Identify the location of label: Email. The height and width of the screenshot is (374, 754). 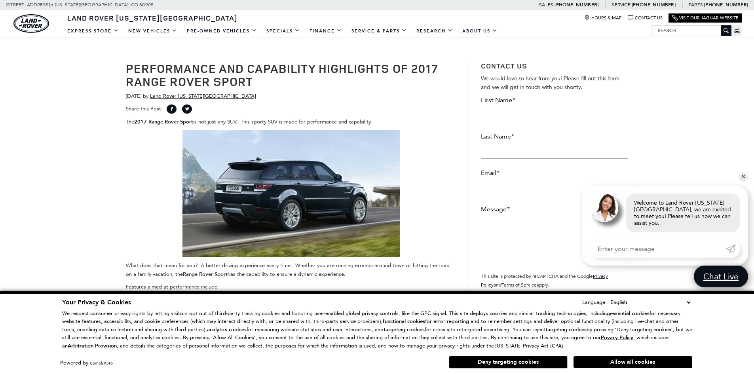
(490, 173).